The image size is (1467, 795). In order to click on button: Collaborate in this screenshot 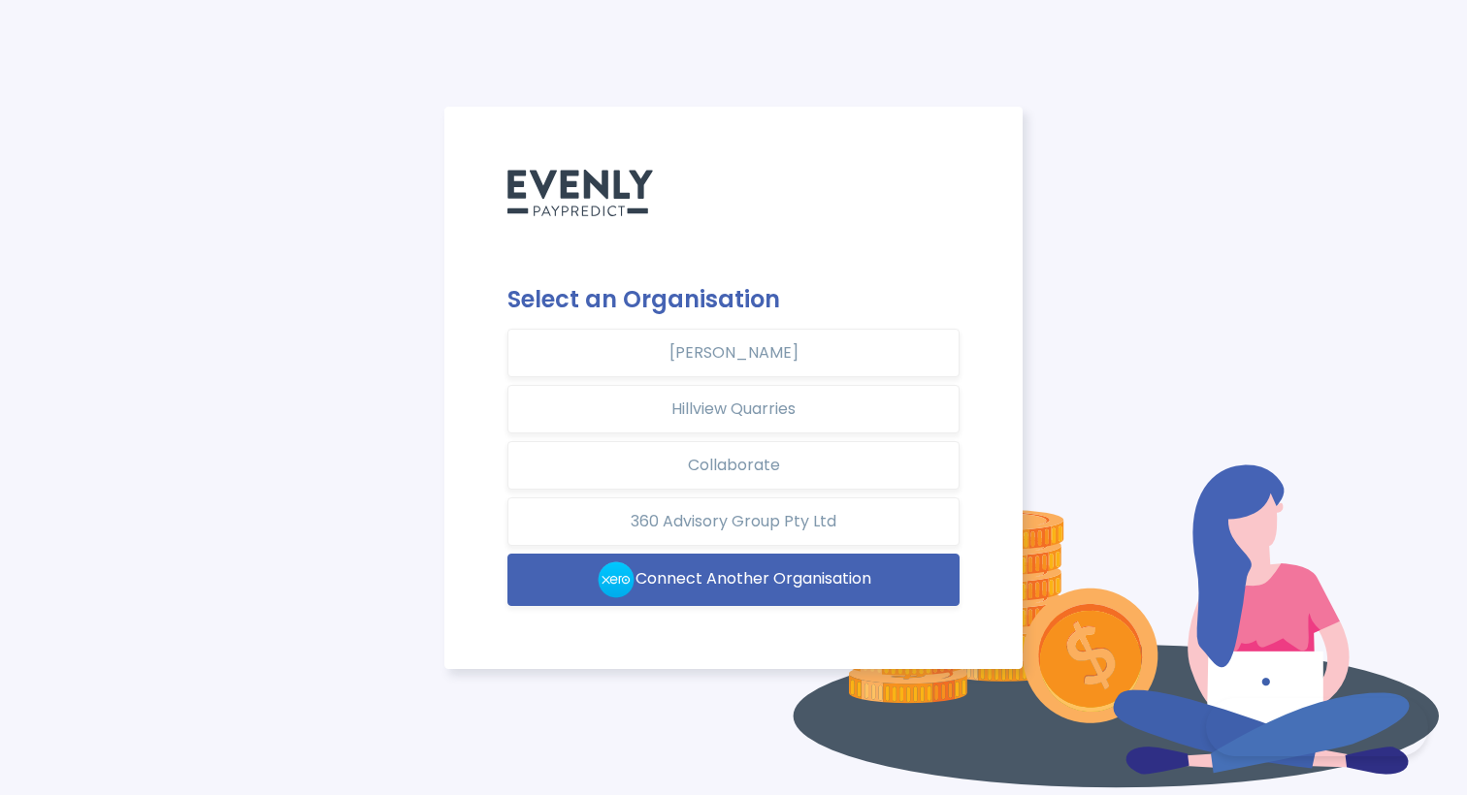, I will do `click(733, 466)`.